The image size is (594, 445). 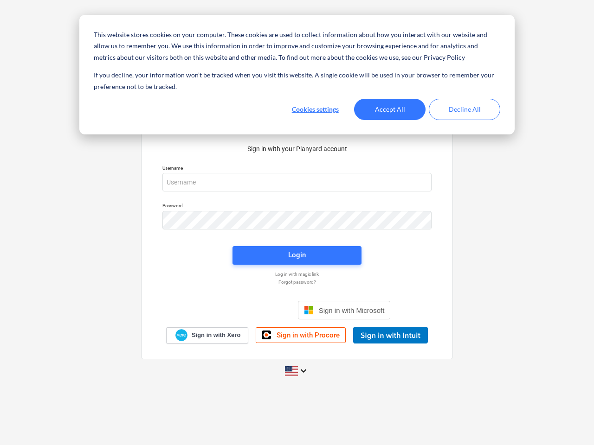 I want to click on a: Log in with magic link, so click(x=297, y=274).